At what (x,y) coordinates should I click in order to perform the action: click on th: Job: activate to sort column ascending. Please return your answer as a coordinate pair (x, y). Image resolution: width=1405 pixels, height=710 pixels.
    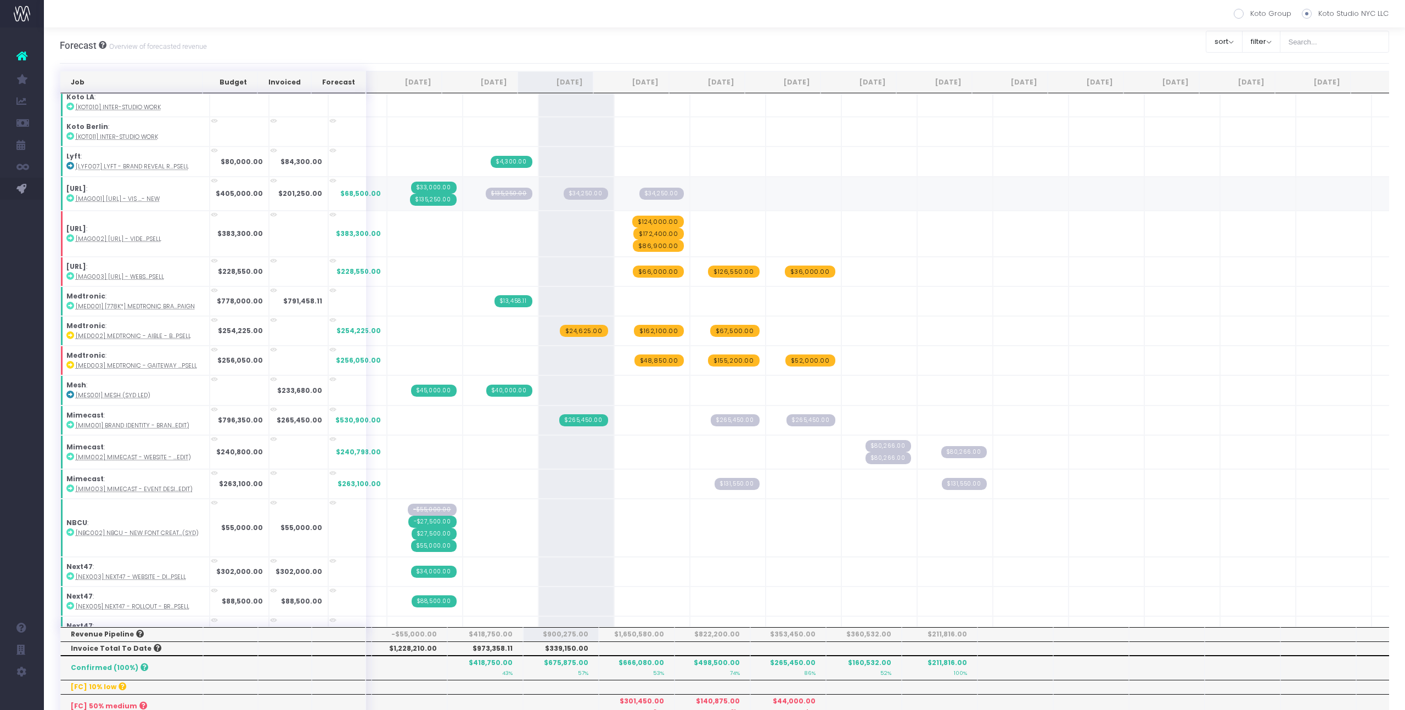
    Looking at the image, I should click on (132, 82).